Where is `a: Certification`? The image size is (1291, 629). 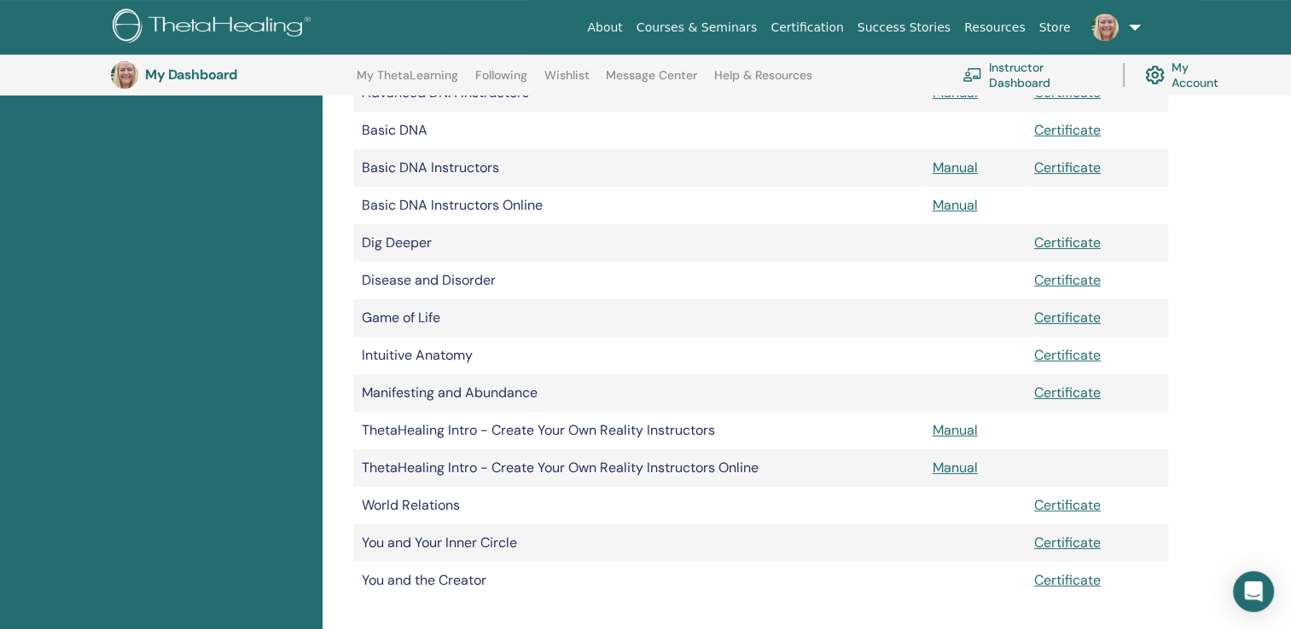
a: Certification is located at coordinates (806, 27).